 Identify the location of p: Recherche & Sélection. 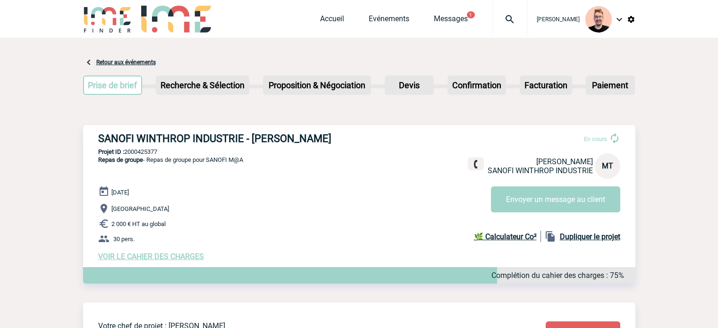
(202, 85).